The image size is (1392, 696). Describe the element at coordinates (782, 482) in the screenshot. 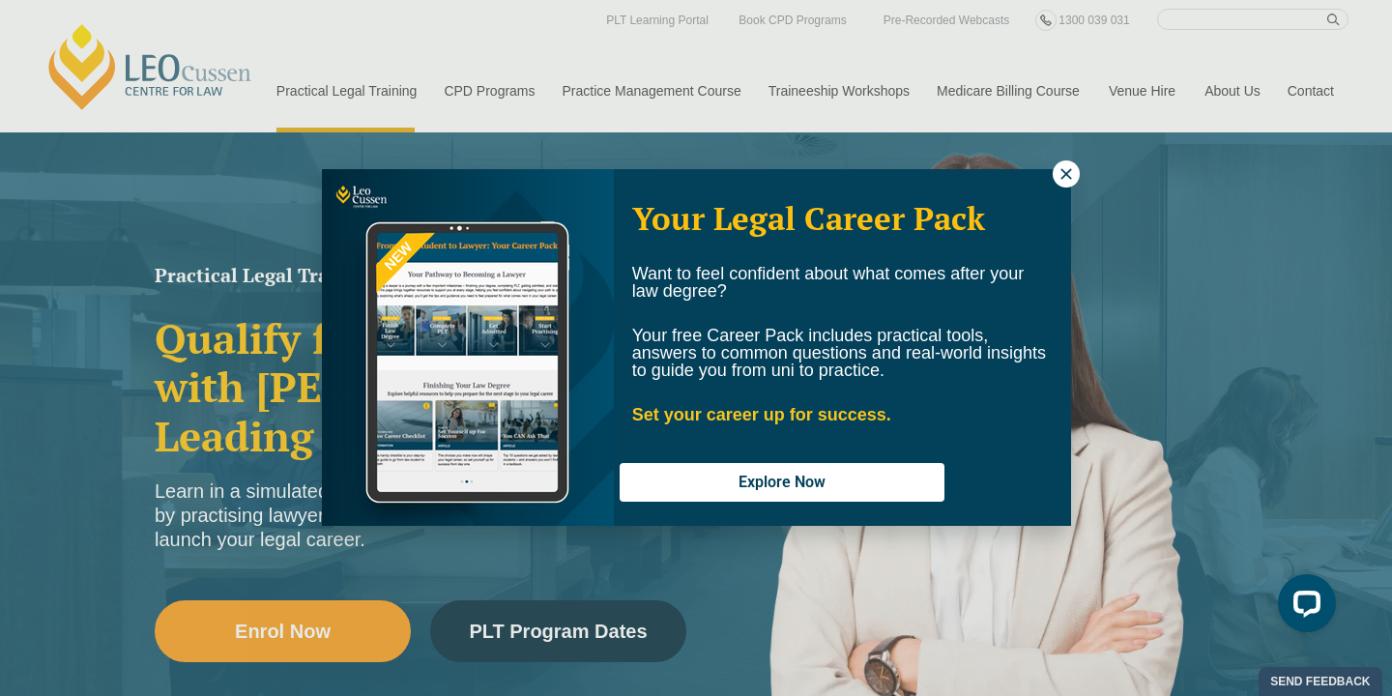

I see `button: Explore Now` at that location.